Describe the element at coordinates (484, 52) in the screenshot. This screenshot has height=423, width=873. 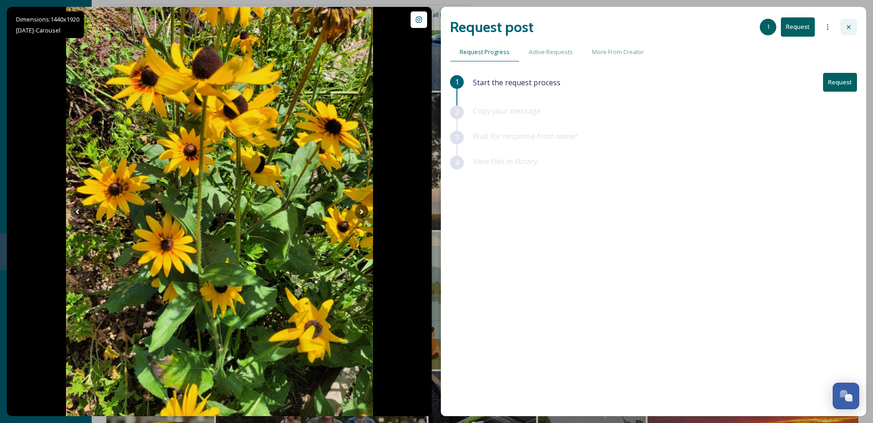
I see `span: Request Progress` at that location.